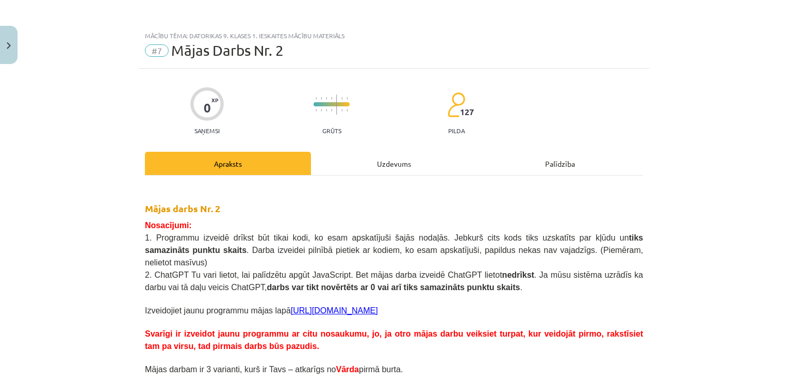  I want to click on div: Apraksts, so click(228, 163).